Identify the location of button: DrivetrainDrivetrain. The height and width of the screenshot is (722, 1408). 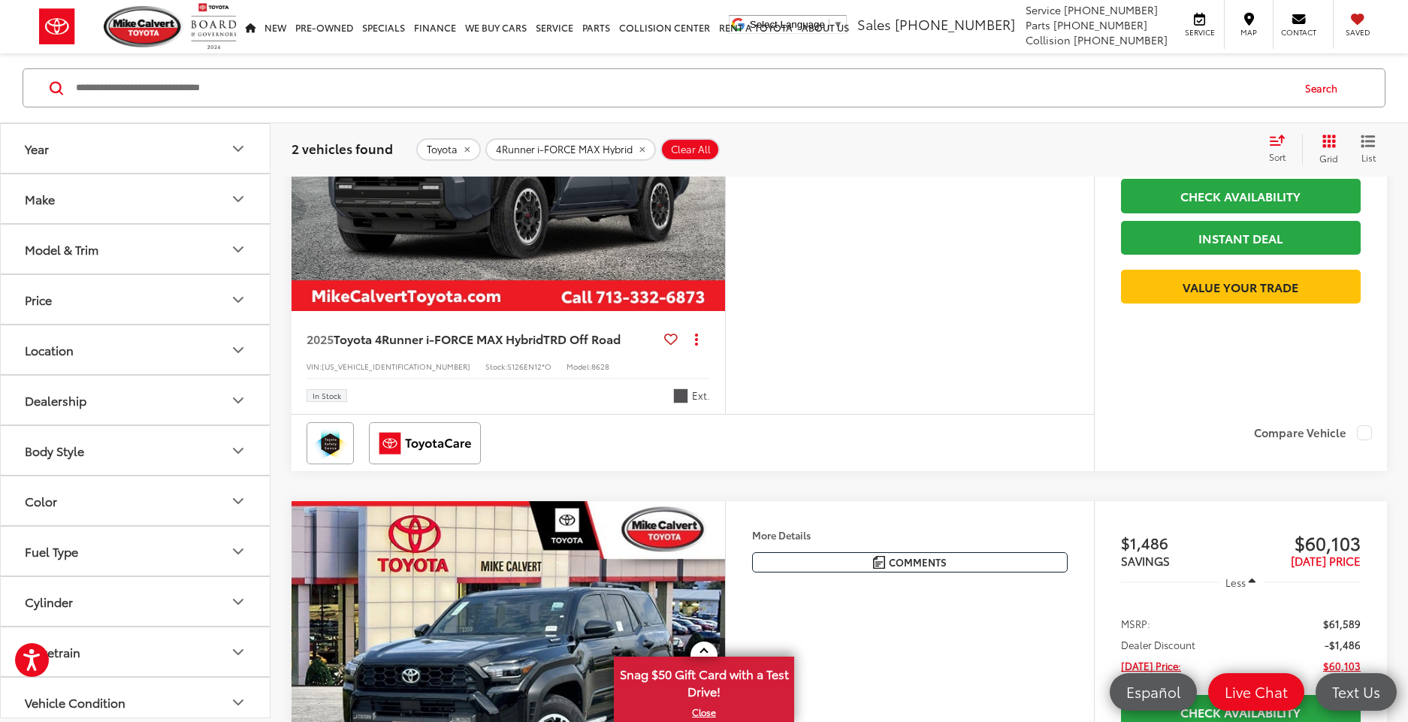
(136, 651).